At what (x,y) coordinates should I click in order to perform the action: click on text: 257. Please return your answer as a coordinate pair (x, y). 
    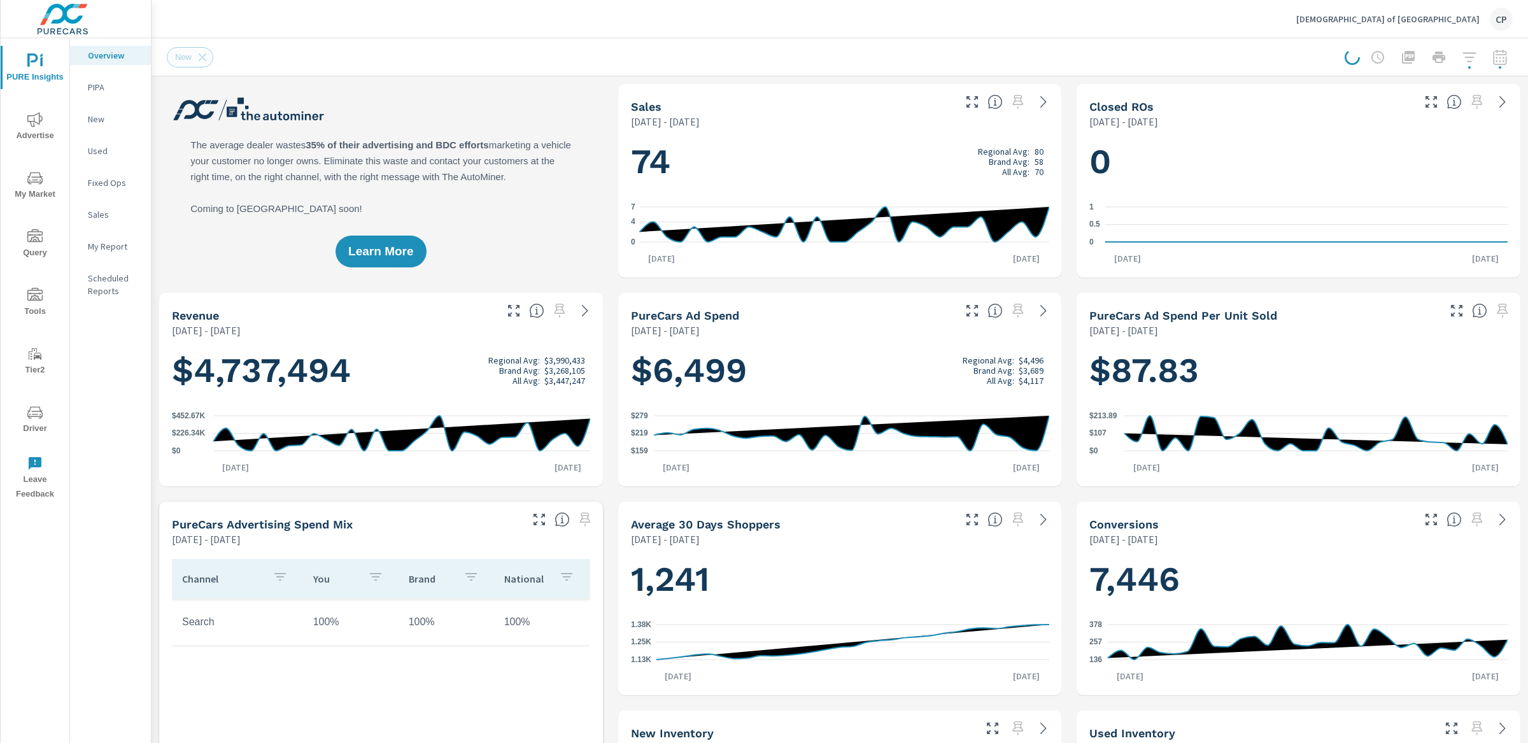
    Looking at the image, I should click on (1096, 642).